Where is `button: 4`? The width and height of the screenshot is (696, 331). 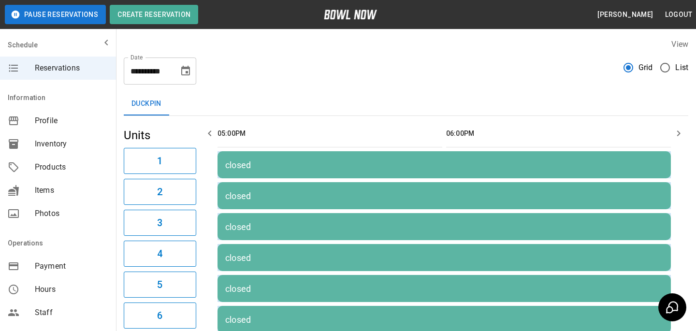
button: 4 is located at coordinates (160, 254).